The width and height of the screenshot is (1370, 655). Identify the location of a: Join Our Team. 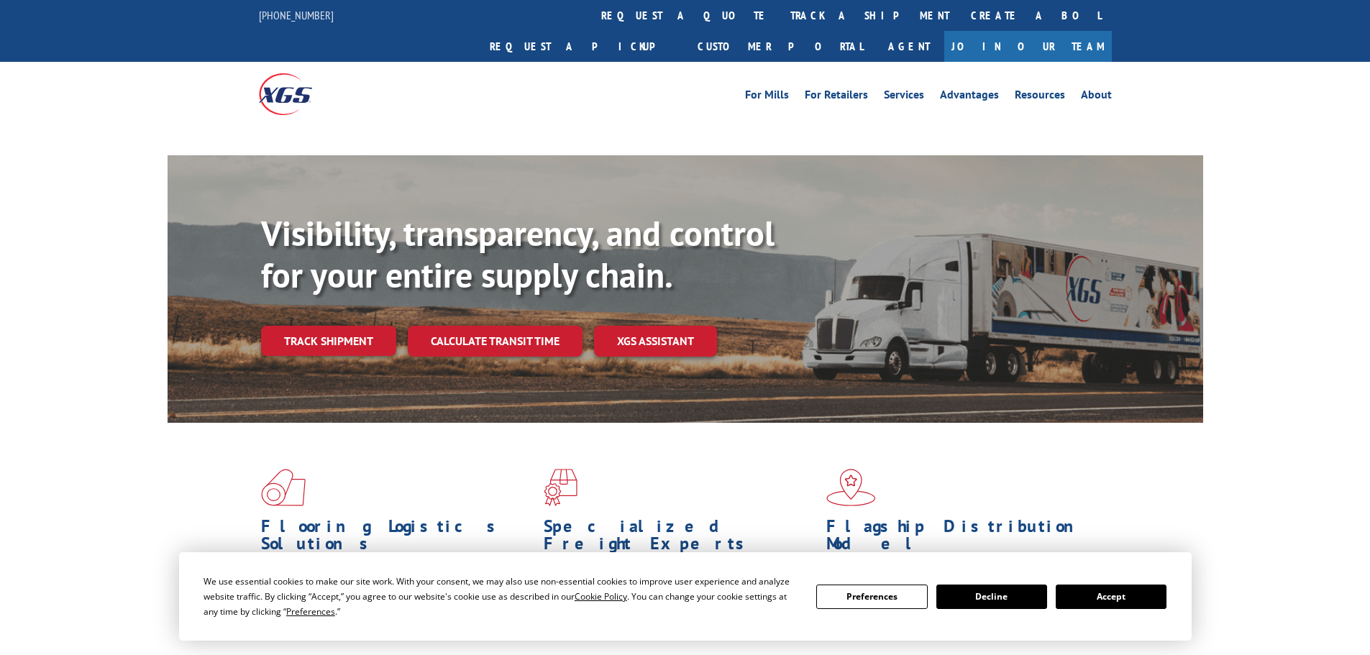
(1028, 46).